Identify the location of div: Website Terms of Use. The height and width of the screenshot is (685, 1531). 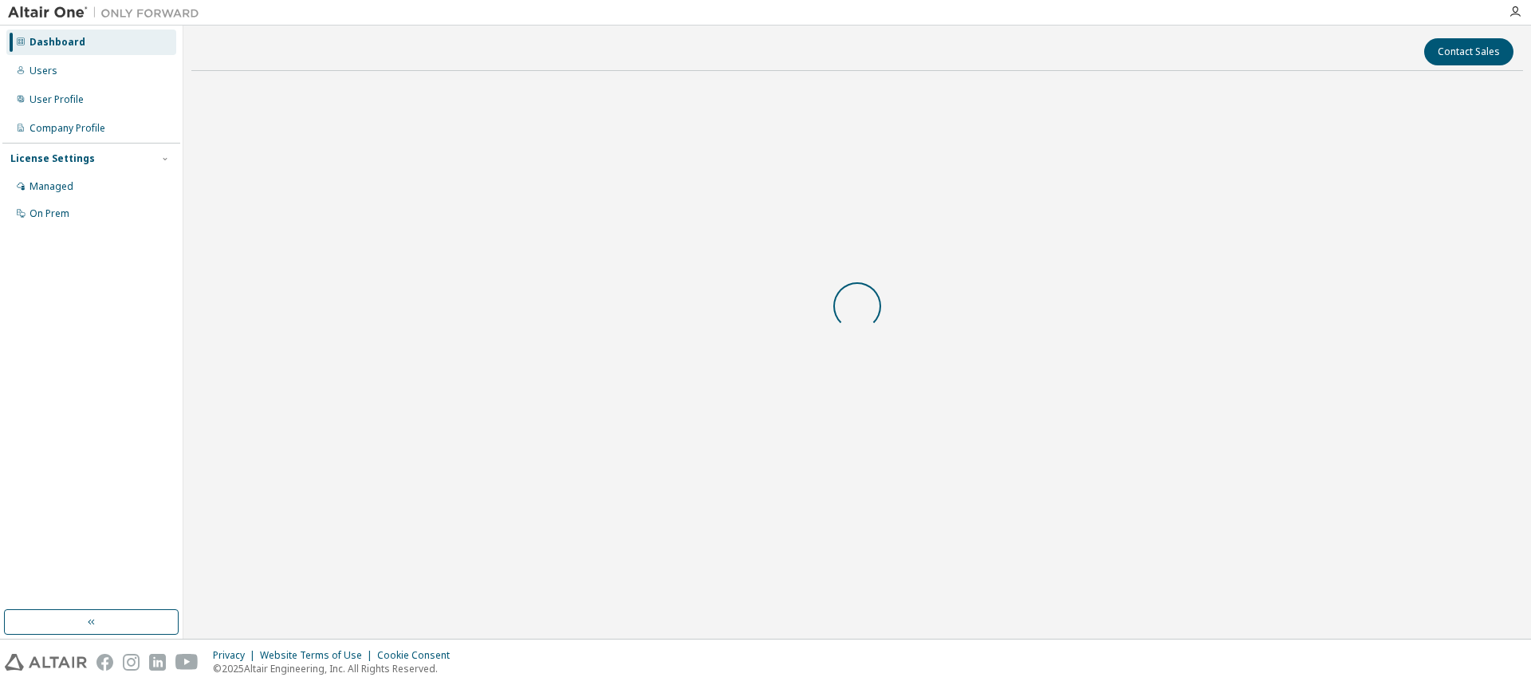
(318, 655).